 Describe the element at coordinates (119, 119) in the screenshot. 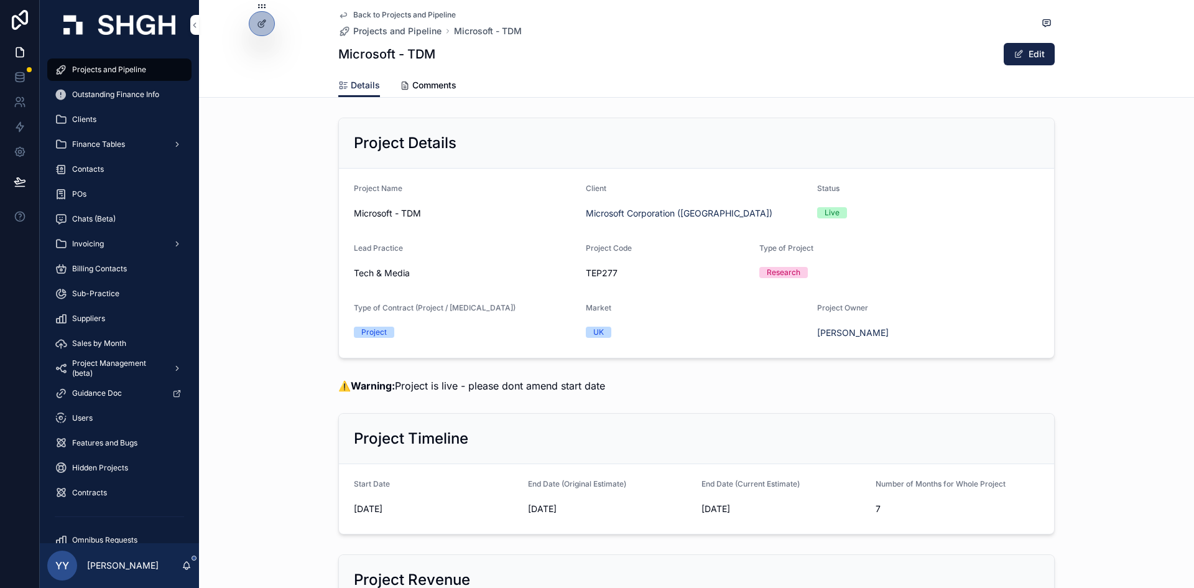

I see `a: Clients` at that location.